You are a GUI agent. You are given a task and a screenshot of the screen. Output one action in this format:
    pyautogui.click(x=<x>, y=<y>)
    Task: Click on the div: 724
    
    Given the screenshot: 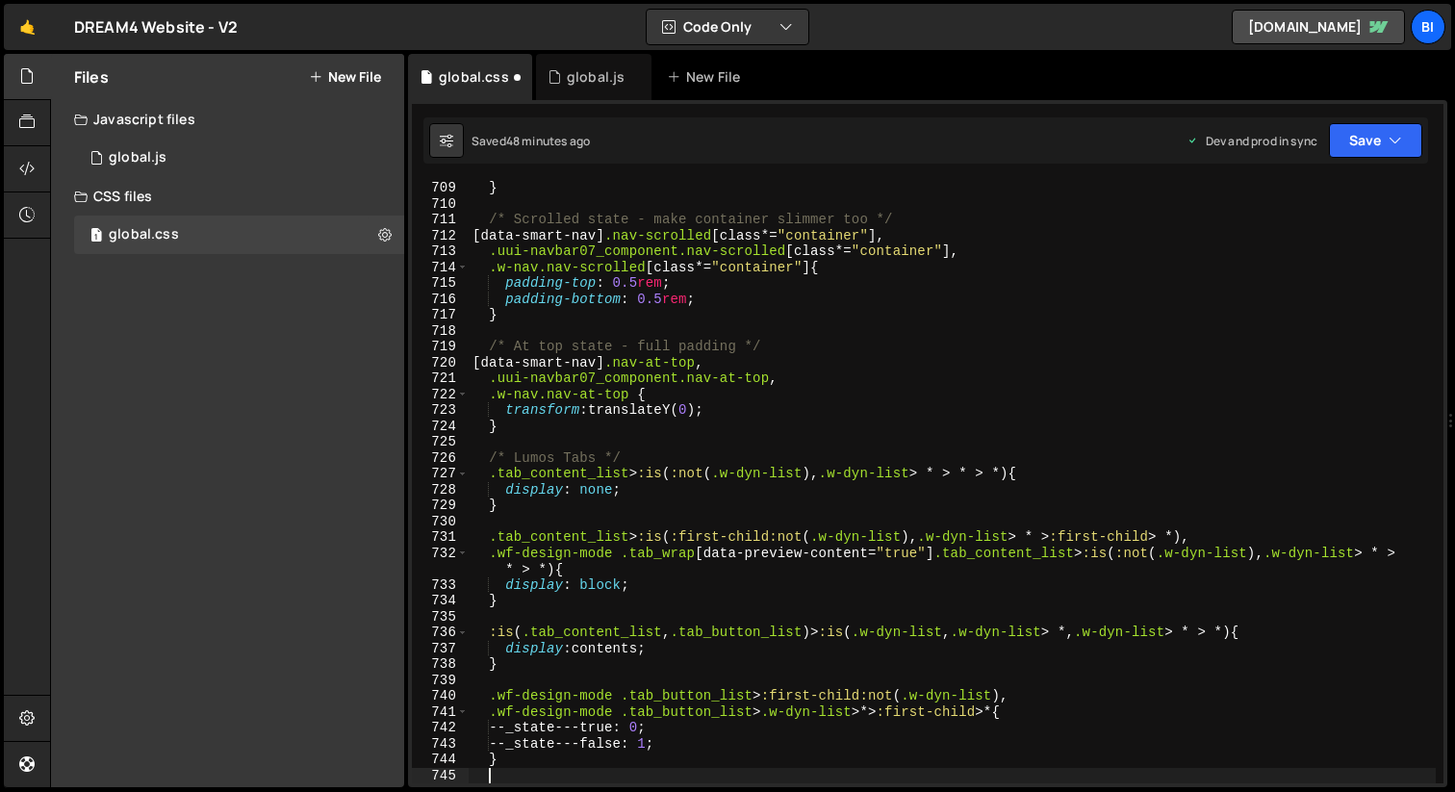 What is the action you would take?
    pyautogui.click(x=440, y=426)
    